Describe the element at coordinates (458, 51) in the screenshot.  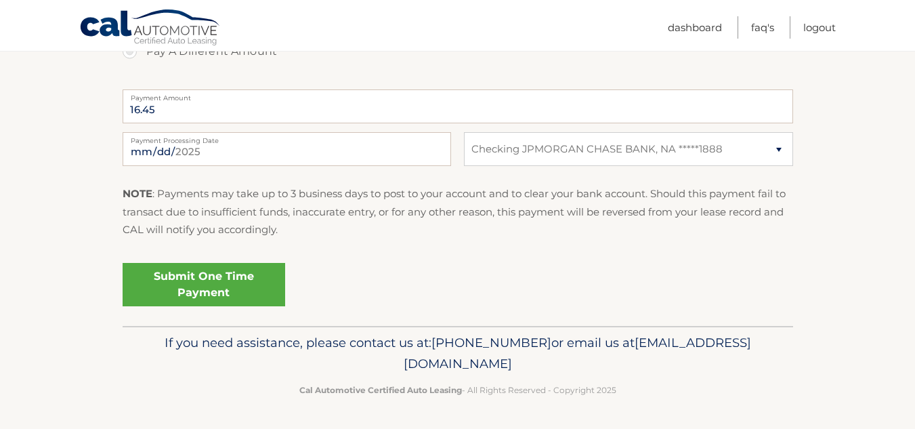
I see `label: Pay A Different Amount` at that location.